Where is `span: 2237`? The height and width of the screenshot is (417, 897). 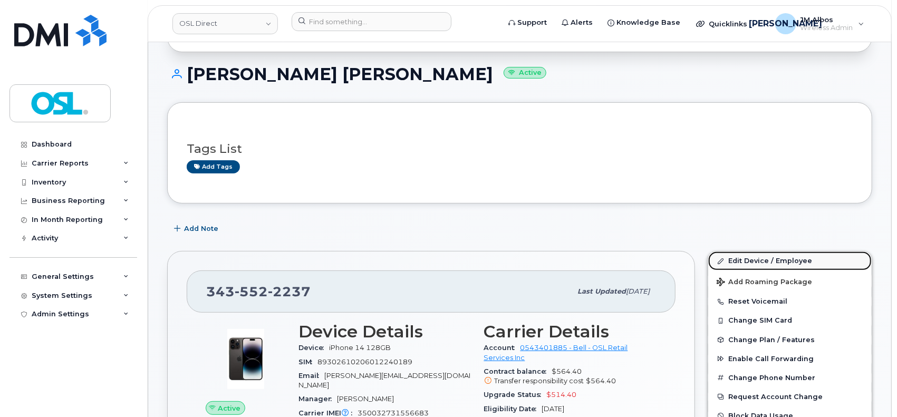 span: 2237 is located at coordinates (289, 292).